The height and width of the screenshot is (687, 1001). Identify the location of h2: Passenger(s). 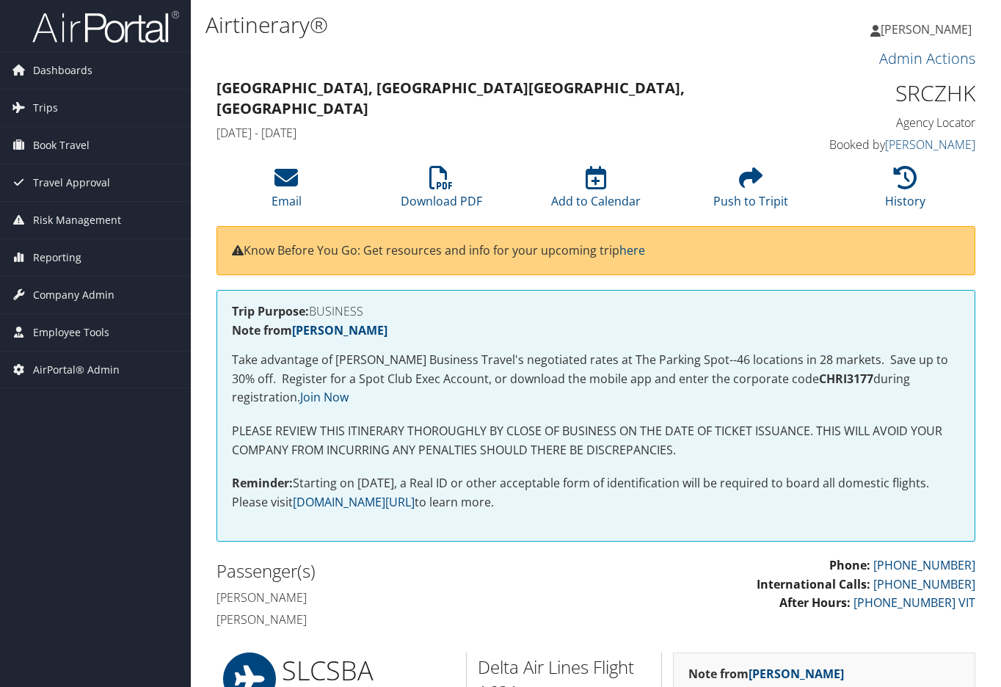
(401, 571).